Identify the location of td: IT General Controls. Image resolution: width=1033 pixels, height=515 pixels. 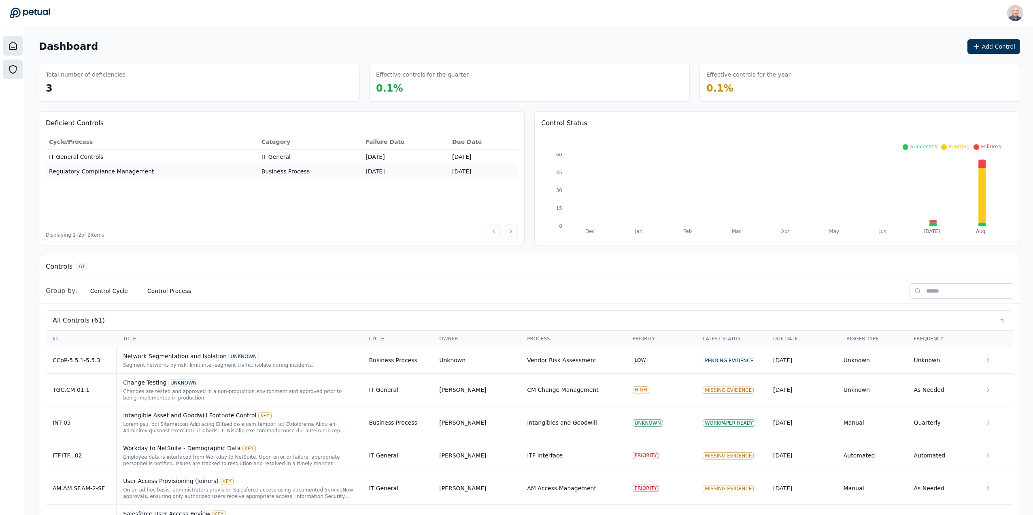
(152, 157).